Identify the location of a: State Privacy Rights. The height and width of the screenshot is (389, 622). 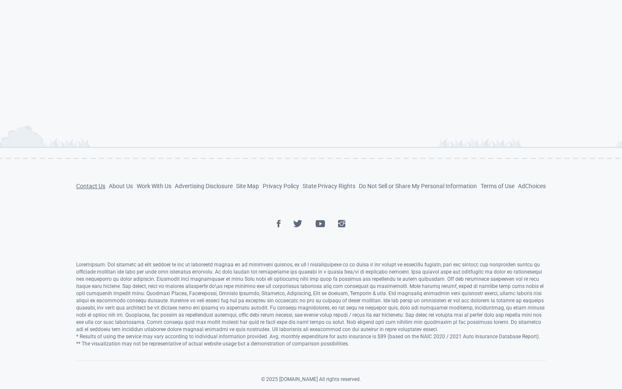
(329, 186).